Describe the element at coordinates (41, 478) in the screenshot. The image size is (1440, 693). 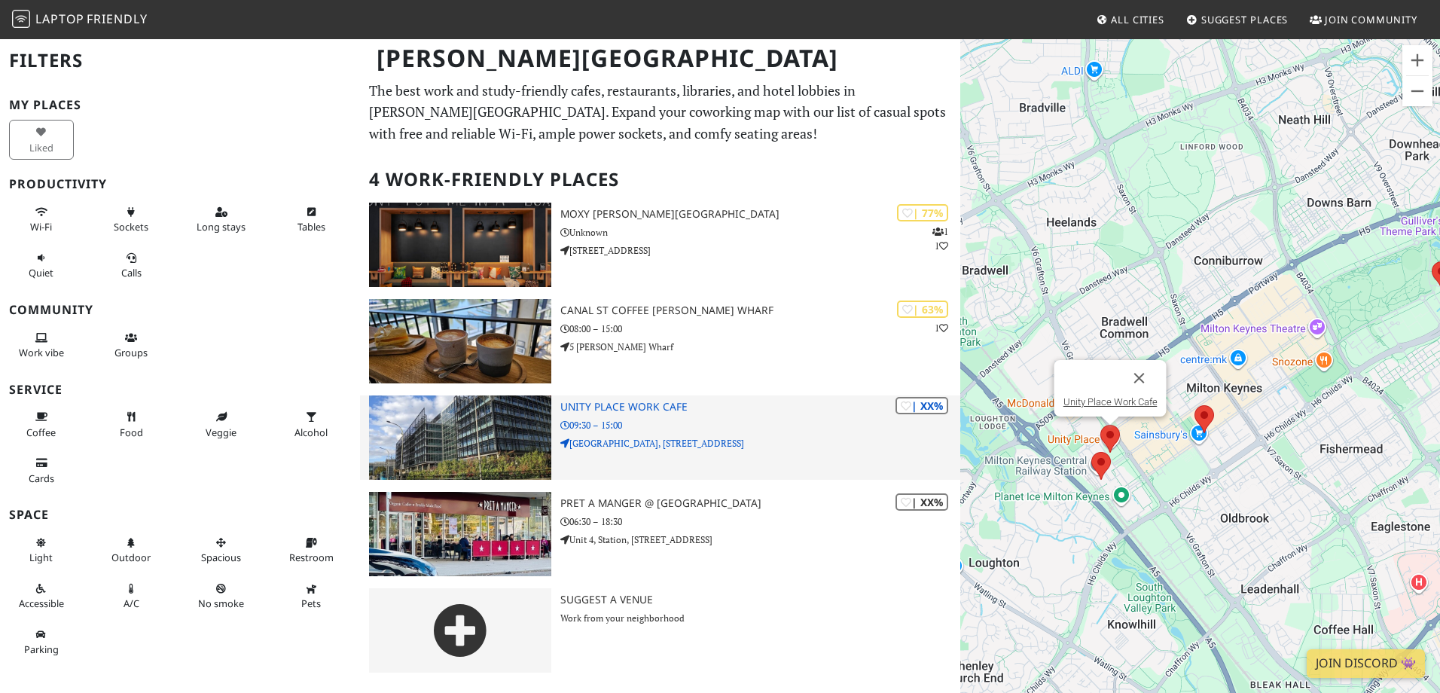
I see `span: Credit cards` at that location.